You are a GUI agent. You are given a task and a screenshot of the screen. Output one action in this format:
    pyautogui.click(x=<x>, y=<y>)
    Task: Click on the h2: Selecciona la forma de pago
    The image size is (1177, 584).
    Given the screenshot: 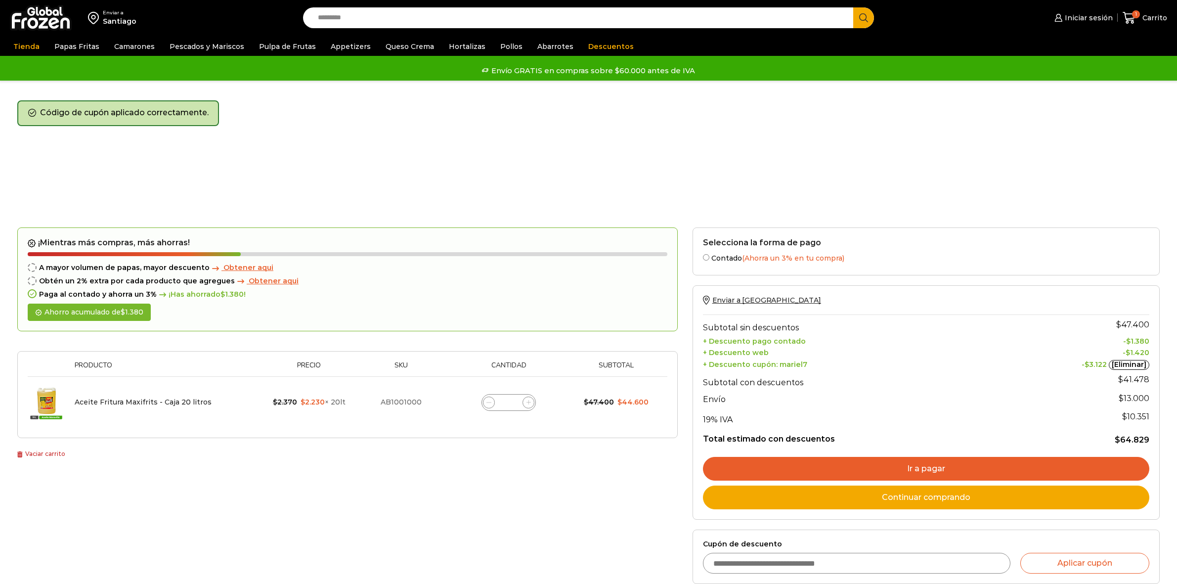 What is the action you would take?
    pyautogui.click(x=926, y=242)
    